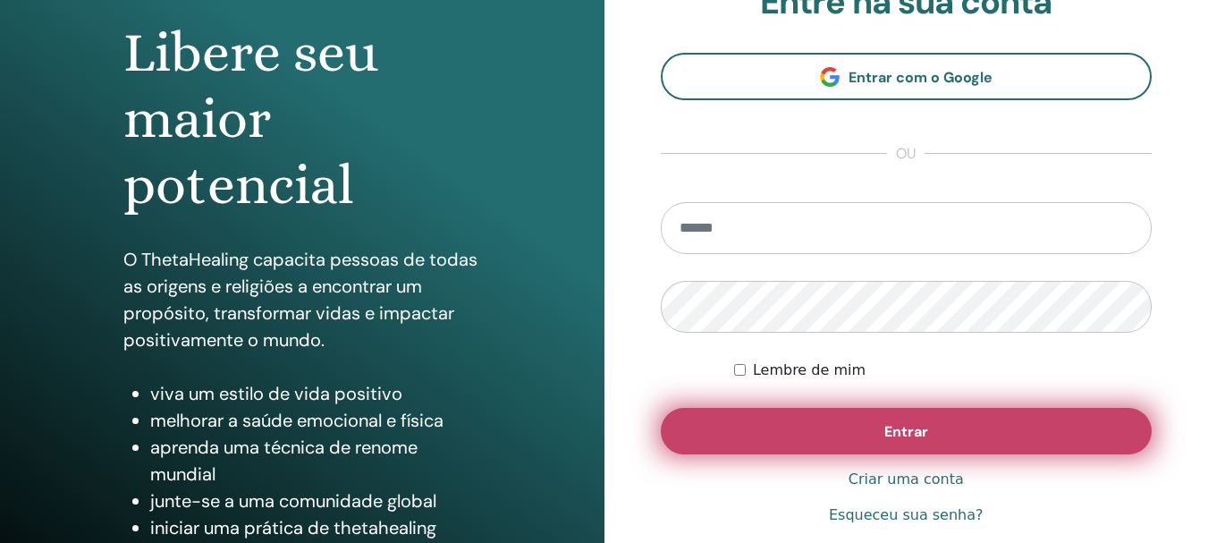 The image size is (1208, 543). Describe the element at coordinates (906, 515) in the screenshot. I see `a: Esqueceu sua senha?` at that location.